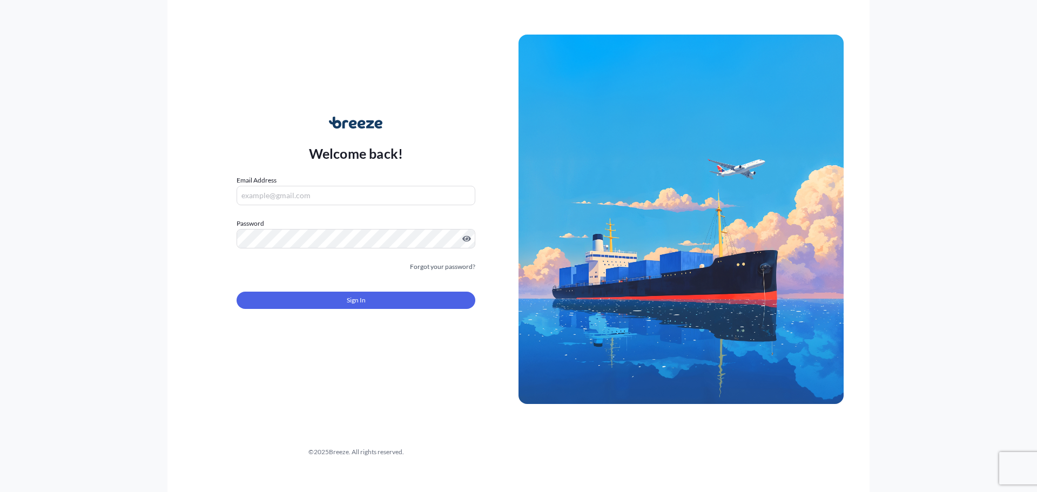 This screenshot has height=492, width=1037. I want to click on div: © 2025 Breeze. All rights reserved., so click(356, 452).